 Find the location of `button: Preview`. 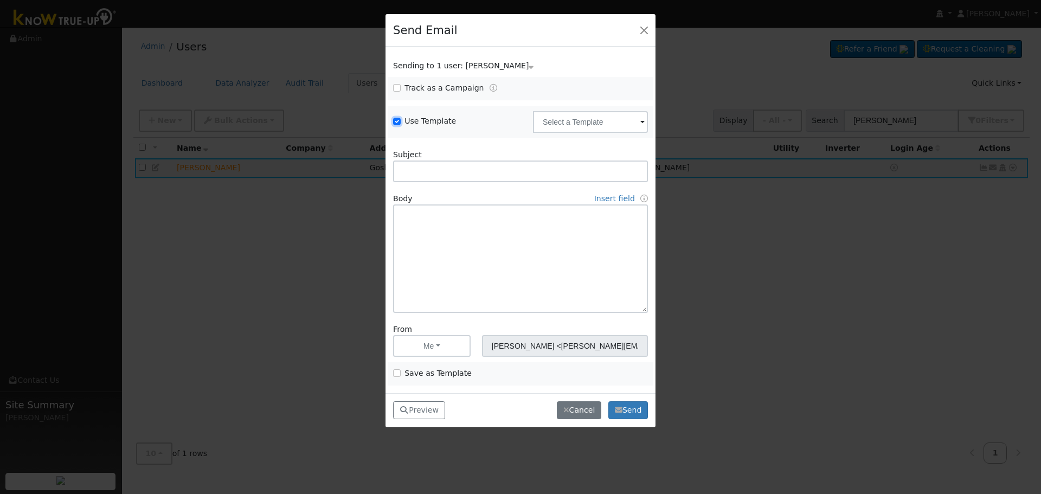

button: Preview is located at coordinates (419, 410).